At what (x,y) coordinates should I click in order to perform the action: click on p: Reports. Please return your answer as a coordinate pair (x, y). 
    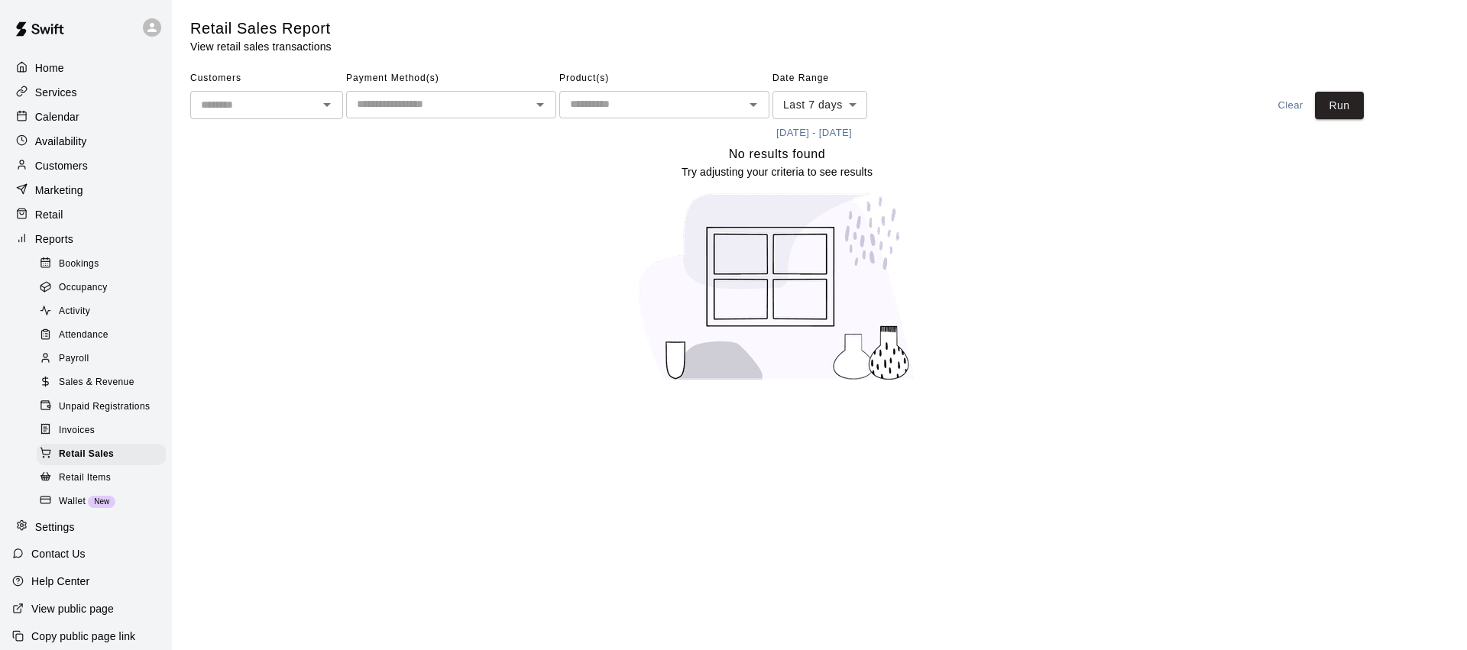
    Looking at the image, I should click on (54, 239).